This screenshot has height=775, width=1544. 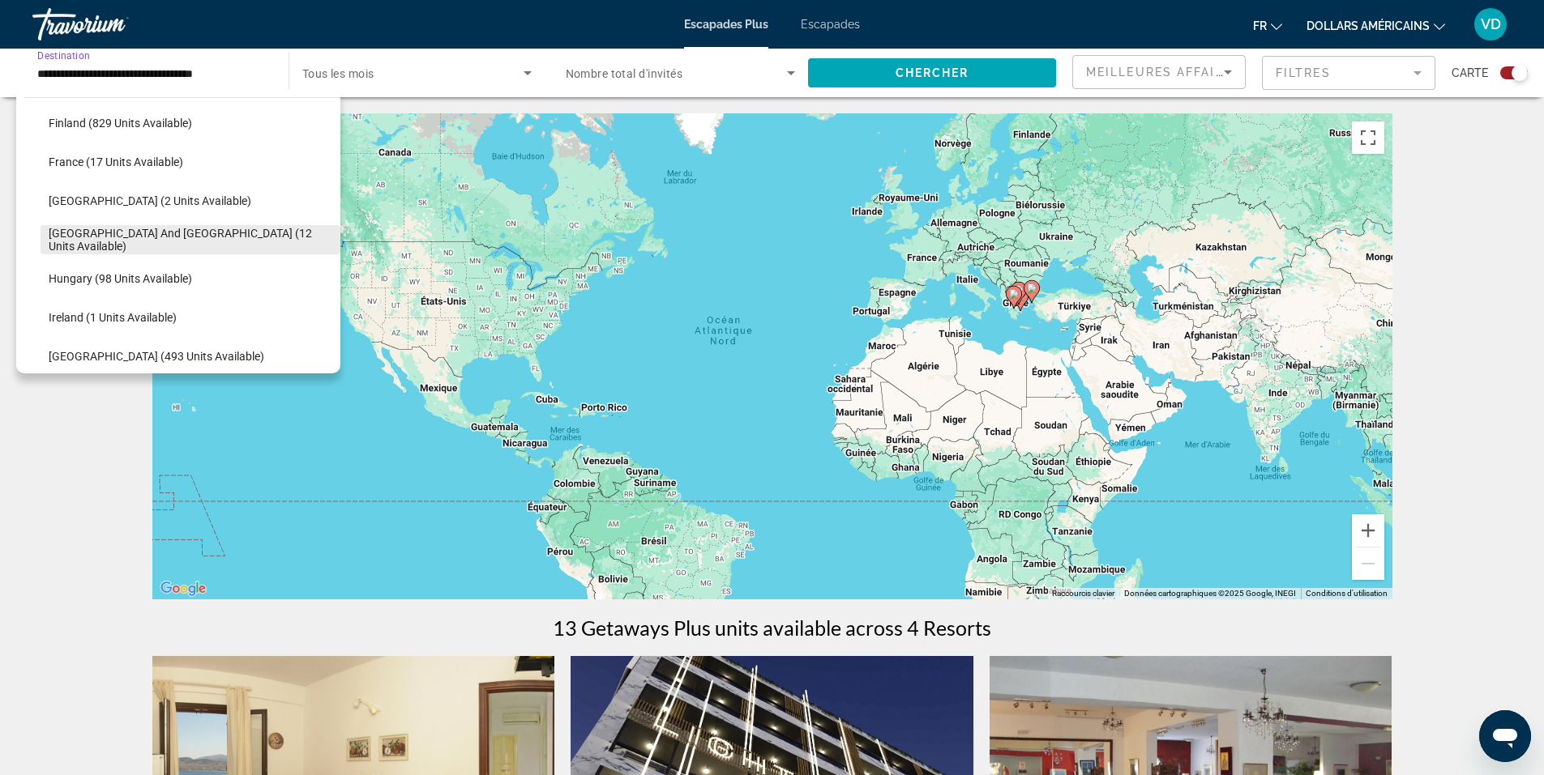 What do you see at coordinates (1210, 593) in the screenshot?
I see `span: Données cartographiques ©2025 Google, INEGI` at bounding box center [1210, 593].